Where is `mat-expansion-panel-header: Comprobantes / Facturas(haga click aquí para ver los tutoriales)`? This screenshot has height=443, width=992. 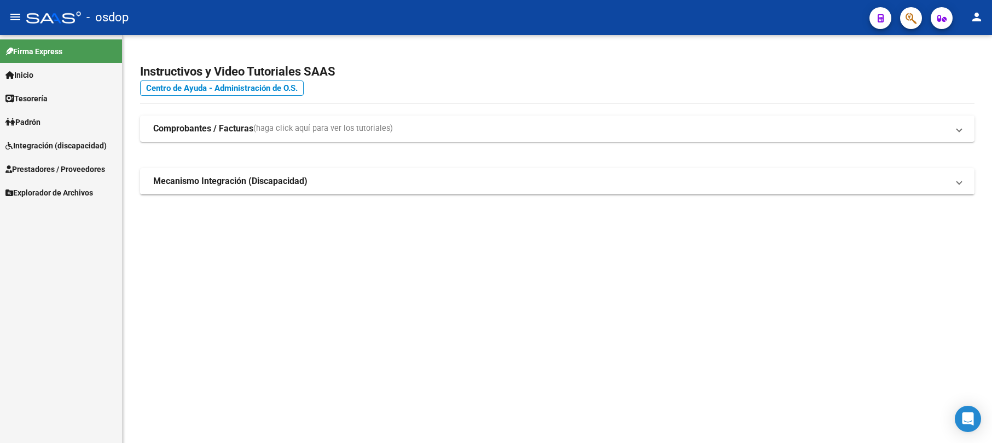 mat-expansion-panel-header: Comprobantes / Facturas(haga click aquí para ver los tutoriales) is located at coordinates (557, 129).